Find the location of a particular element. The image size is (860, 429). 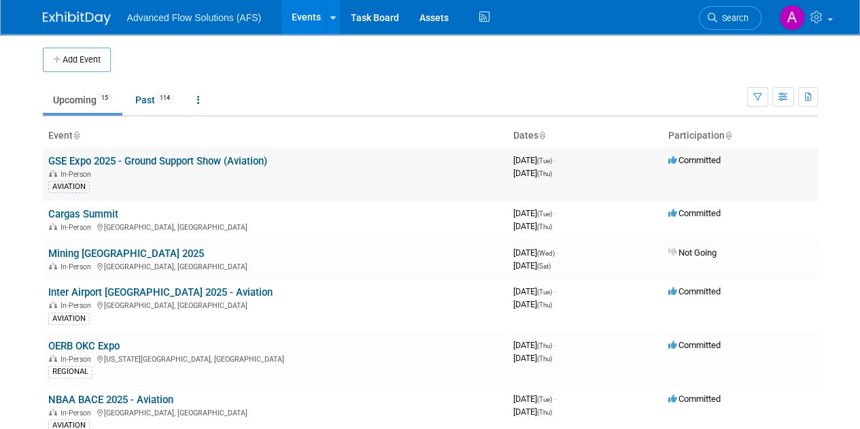

a: Search is located at coordinates (730, 18).